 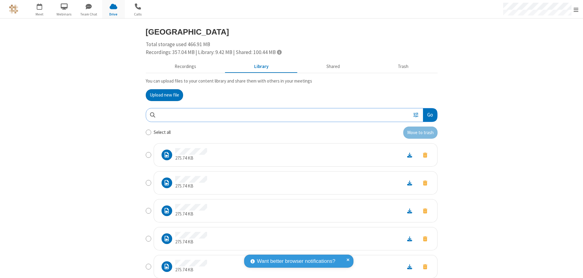 I want to click on button: Trash, so click(x=403, y=67).